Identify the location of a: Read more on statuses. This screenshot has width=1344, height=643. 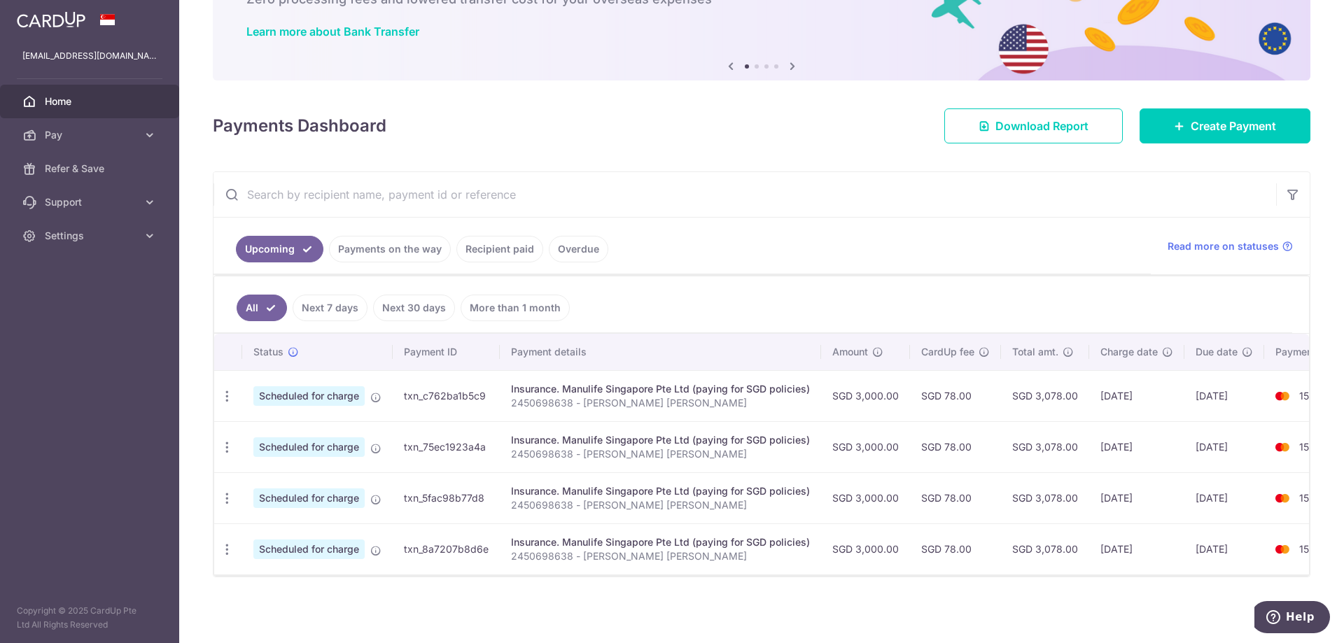
(1230, 246).